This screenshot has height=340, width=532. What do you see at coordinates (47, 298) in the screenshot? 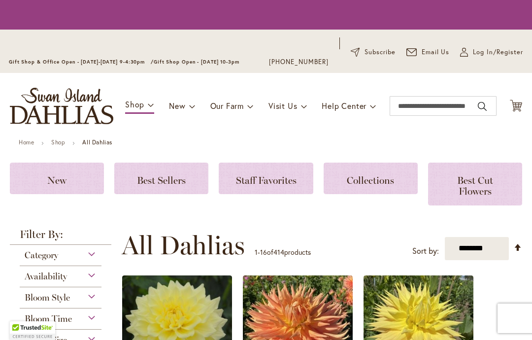
I see `span: Bloom Style` at bounding box center [47, 298].